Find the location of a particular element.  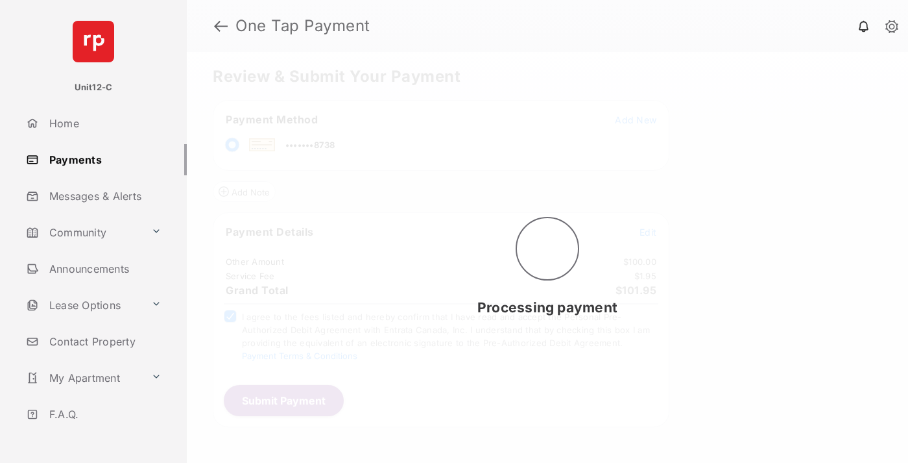

a: Payments is located at coordinates (104, 160).